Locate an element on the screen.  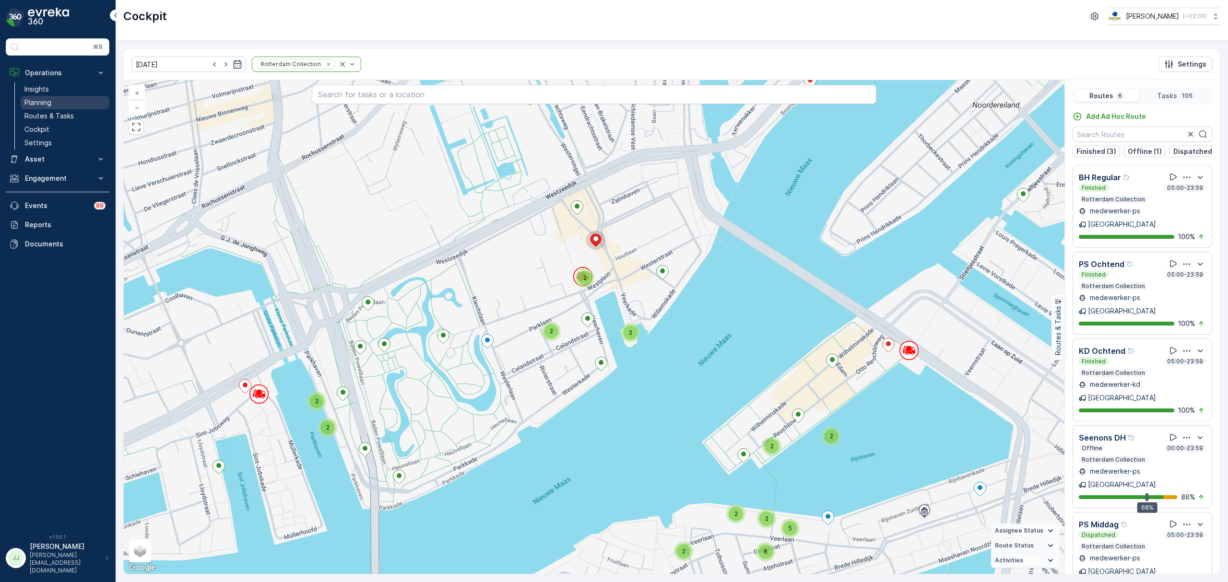
button: Operations is located at coordinates (58, 73).